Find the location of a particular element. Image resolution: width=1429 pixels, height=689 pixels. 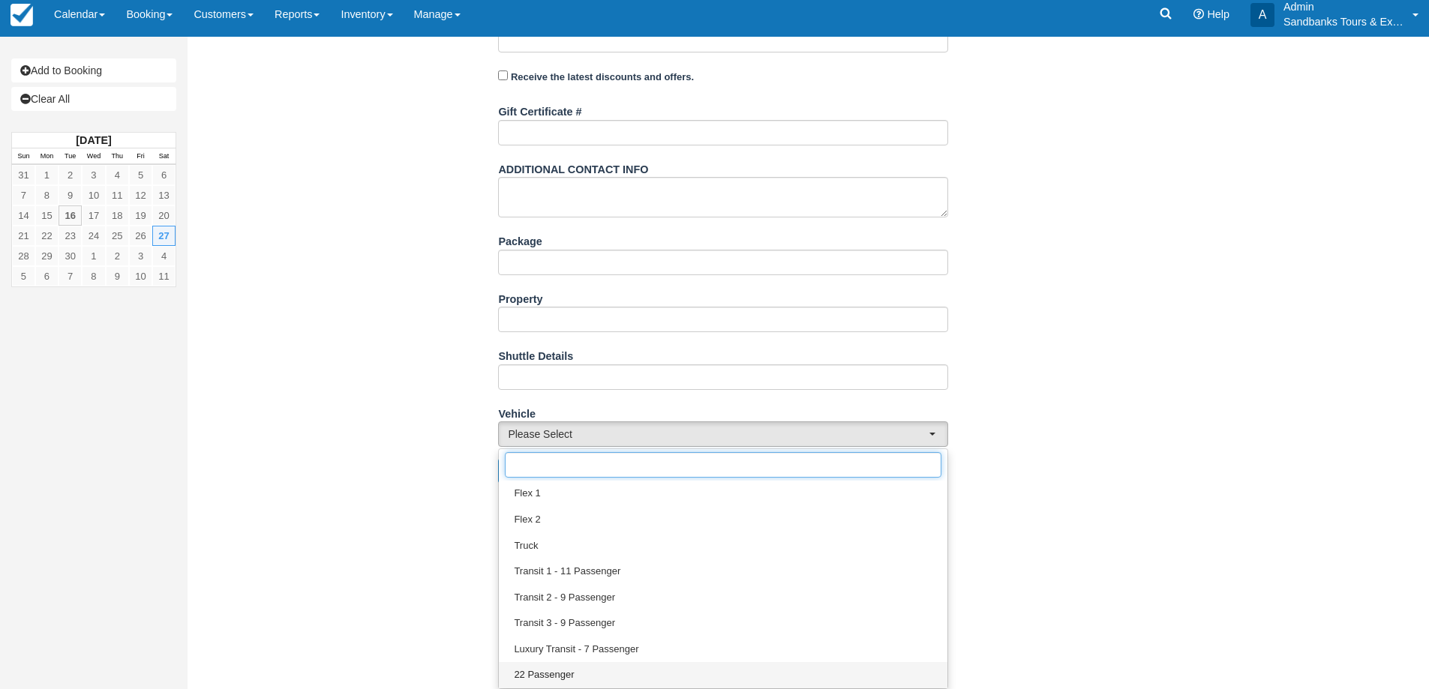

th: Fri is located at coordinates (140, 157).